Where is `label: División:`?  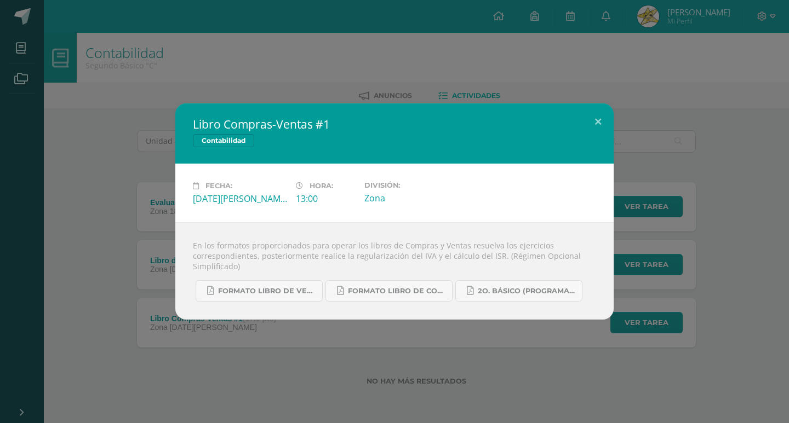
label: División: is located at coordinates (411, 185).